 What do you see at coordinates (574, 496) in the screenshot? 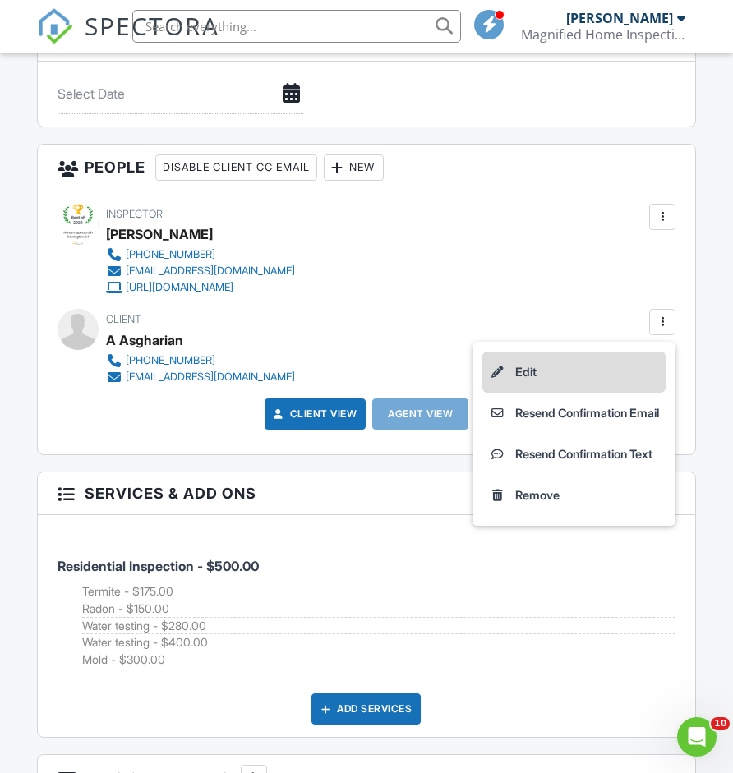
I see `a: Remove` at bounding box center [574, 496].